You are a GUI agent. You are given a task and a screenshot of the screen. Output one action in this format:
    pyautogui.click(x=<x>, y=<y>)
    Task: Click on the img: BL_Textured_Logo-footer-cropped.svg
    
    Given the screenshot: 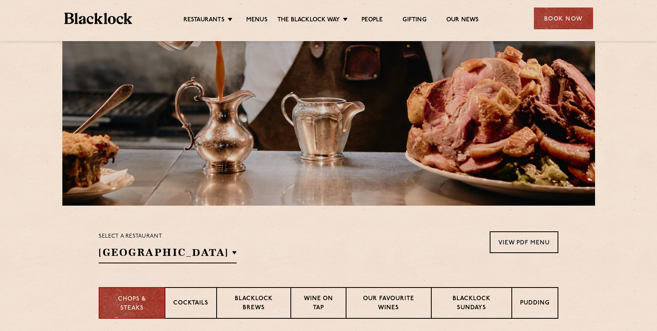 What is the action you would take?
    pyautogui.click(x=98, y=18)
    